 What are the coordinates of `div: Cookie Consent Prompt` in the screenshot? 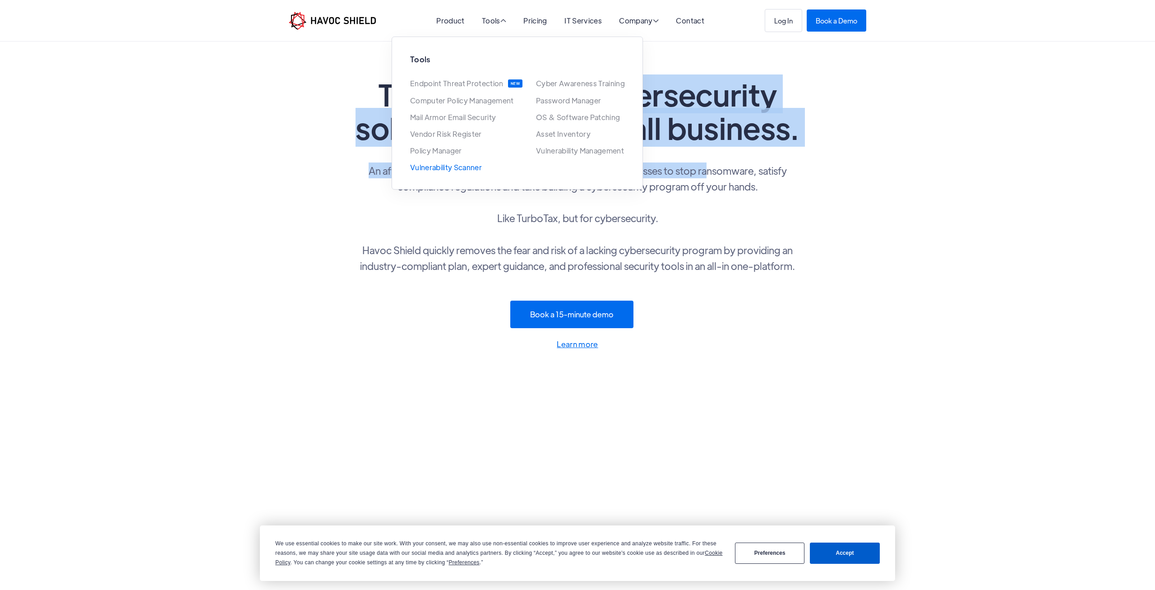 It's located at (578, 553).